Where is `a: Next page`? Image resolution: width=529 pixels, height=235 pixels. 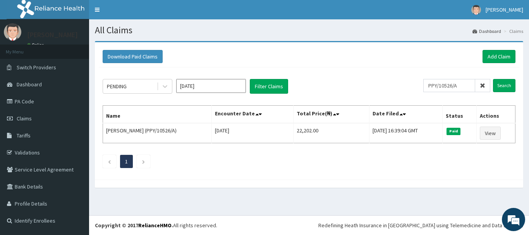
a: Next page is located at coordinates (143, 161).